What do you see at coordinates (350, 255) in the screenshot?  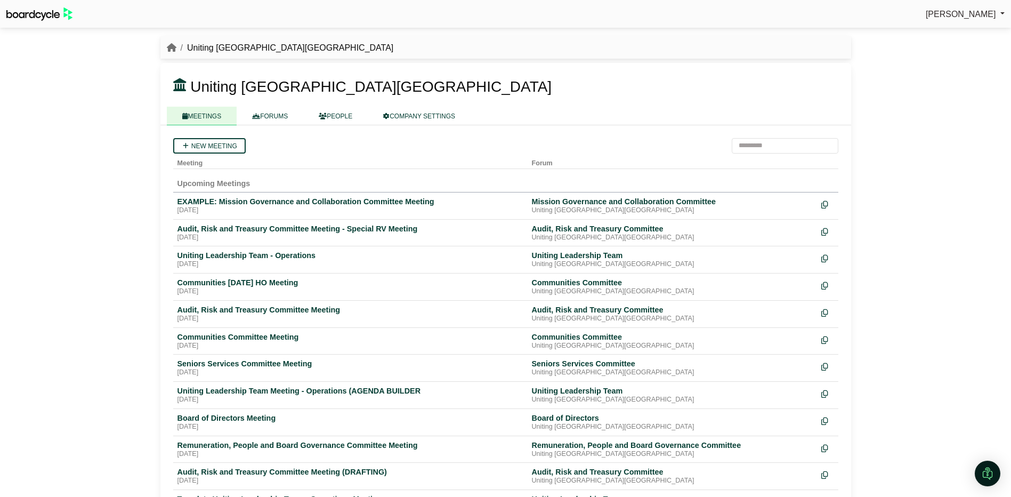 I see `div: Uniting Leadership Team - Operations` at bounding box center [350, 255].